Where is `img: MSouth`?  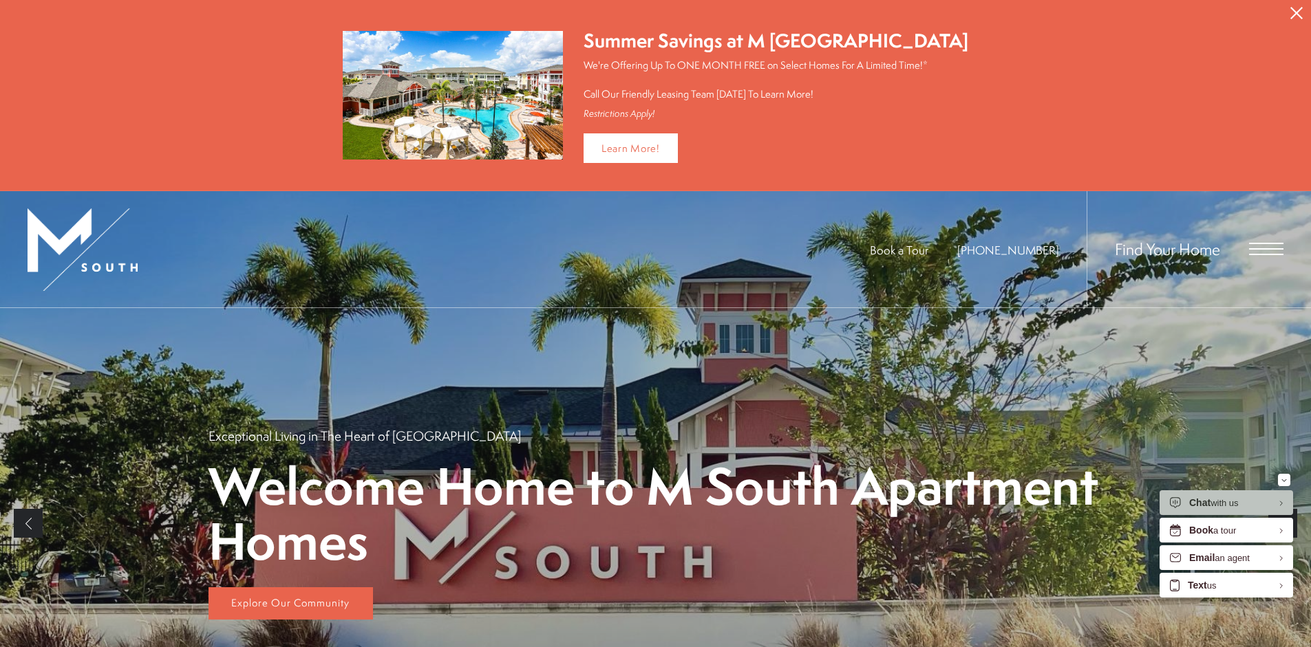 img: MSouth is located at coordinates (83, 250).